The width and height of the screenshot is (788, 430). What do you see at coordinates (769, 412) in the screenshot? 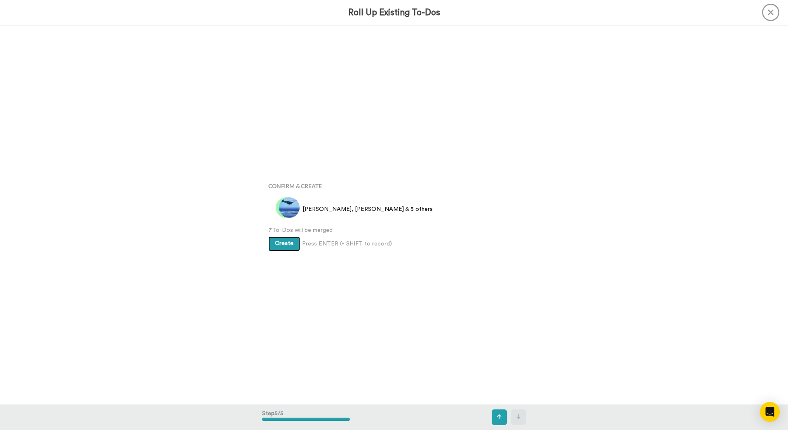
I see `div: Open Intercom Messenger` at bounding box center [769, 412].